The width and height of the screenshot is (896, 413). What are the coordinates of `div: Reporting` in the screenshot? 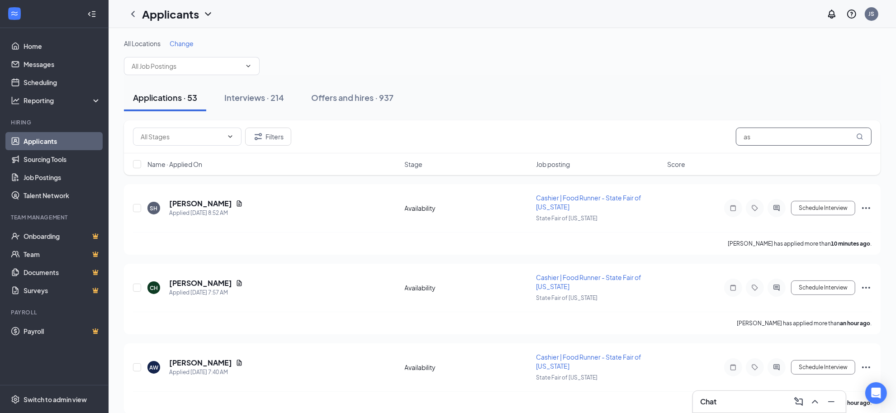 It's located at (62, 100).